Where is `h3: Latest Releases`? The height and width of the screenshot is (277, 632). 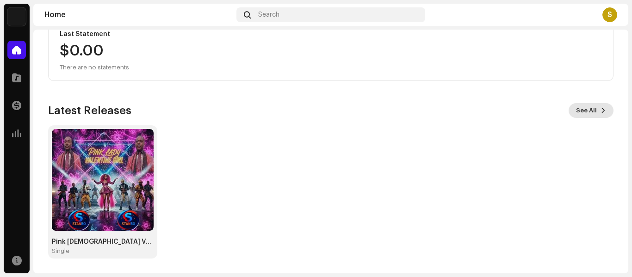
h3: Latest Releases is located at coordinates (90, 111).